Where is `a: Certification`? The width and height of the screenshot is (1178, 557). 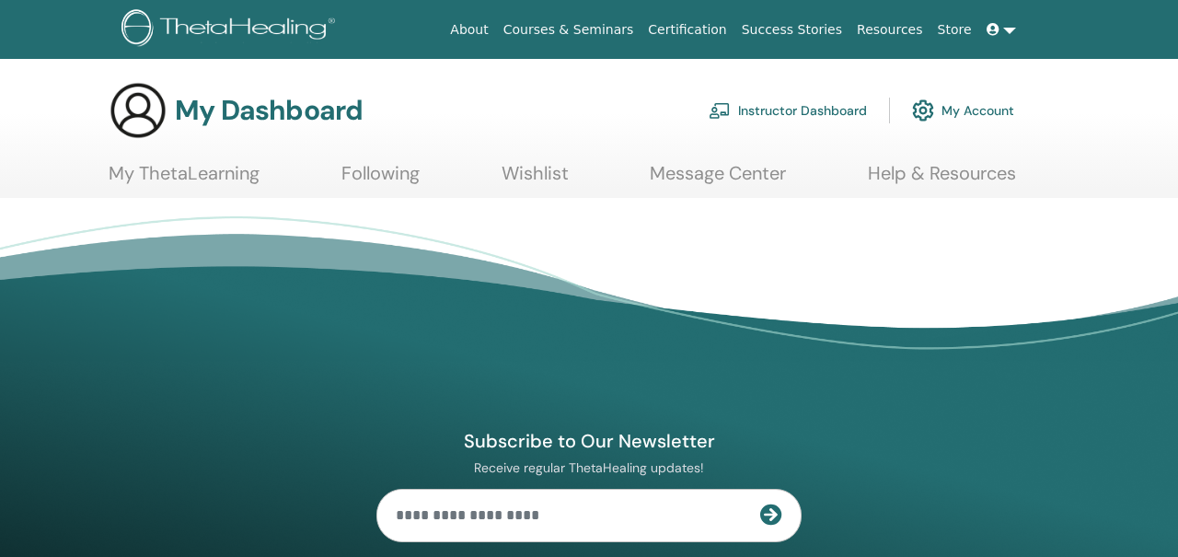
a: Certification is located at coordinates (687, 29).